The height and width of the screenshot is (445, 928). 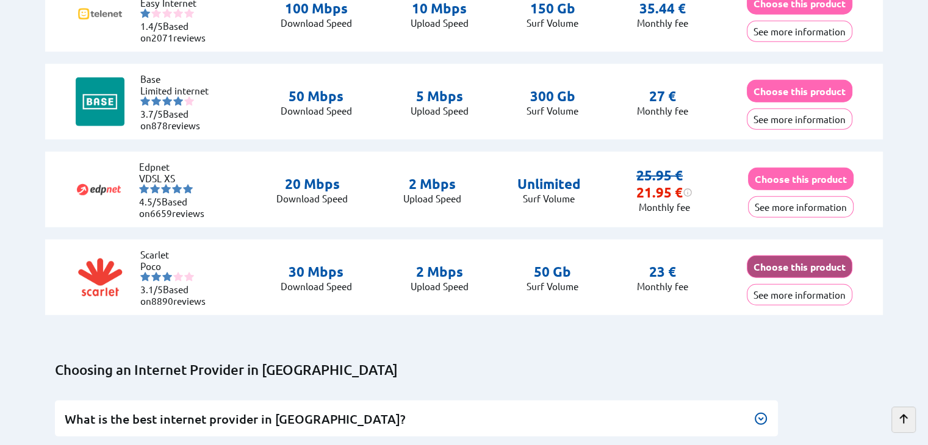 I want to click on span: 1.4/5, so click(x=151, y=26).